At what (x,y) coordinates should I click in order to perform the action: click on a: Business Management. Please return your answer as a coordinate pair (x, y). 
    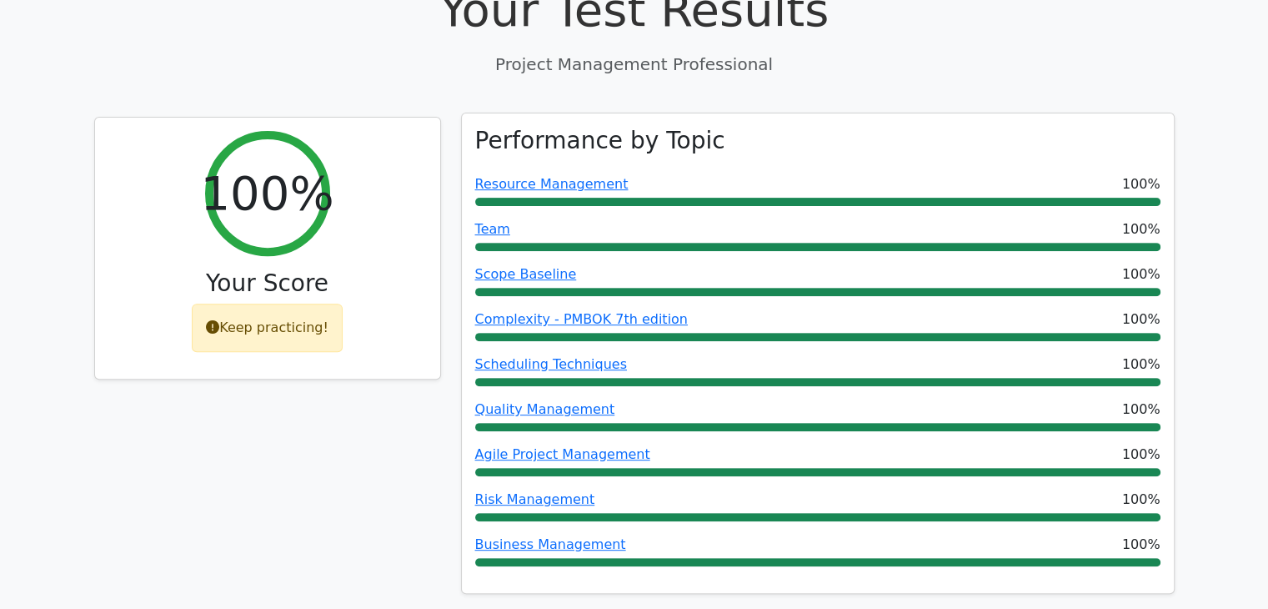
    Looking at the image, I should click on (550, 544).